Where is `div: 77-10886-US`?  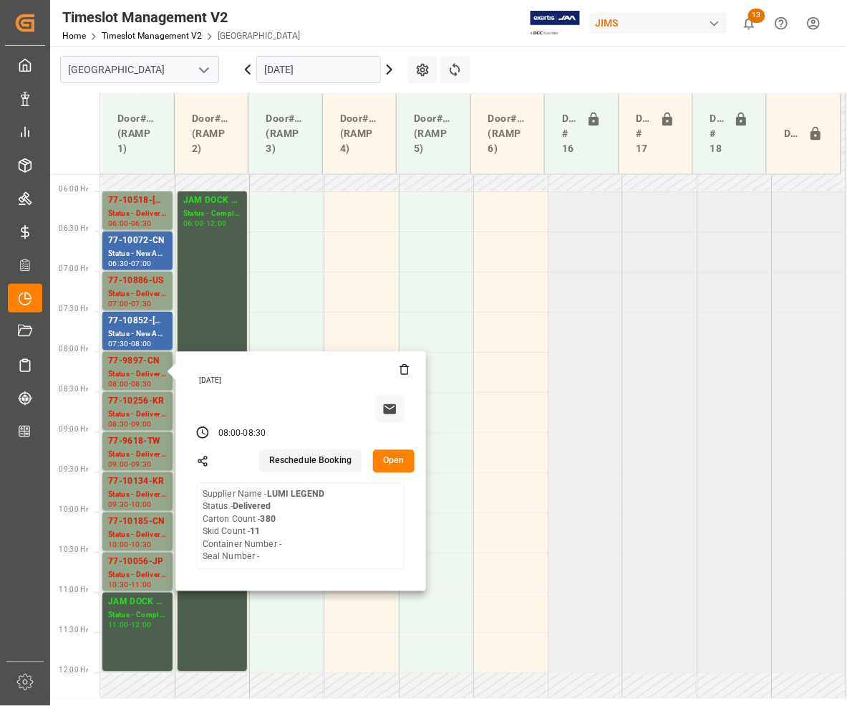
div: 77-10886-US is located at coordinates (138, 282).